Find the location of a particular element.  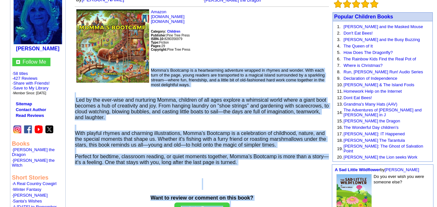

a: How Does The Dragonfly? is located at coordinates (368, 52).